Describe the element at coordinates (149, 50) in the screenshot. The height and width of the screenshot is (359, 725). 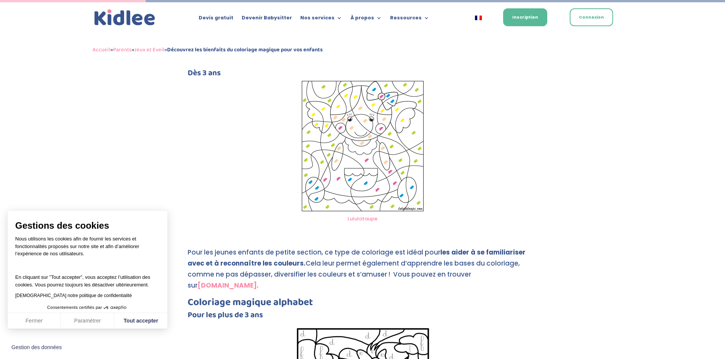
I see `a: Jeux et Eveil` at that location.